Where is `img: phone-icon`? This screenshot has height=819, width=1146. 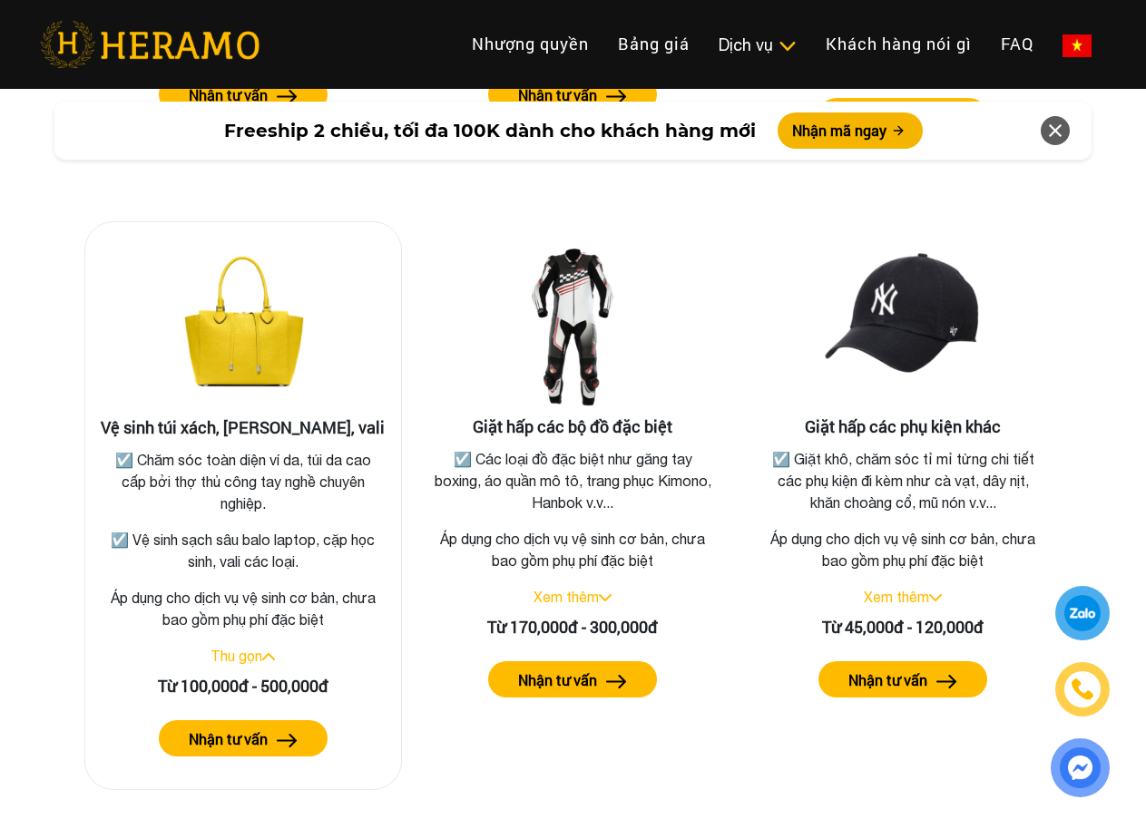
img: phone-icon is located at coordinates (1082, 690).